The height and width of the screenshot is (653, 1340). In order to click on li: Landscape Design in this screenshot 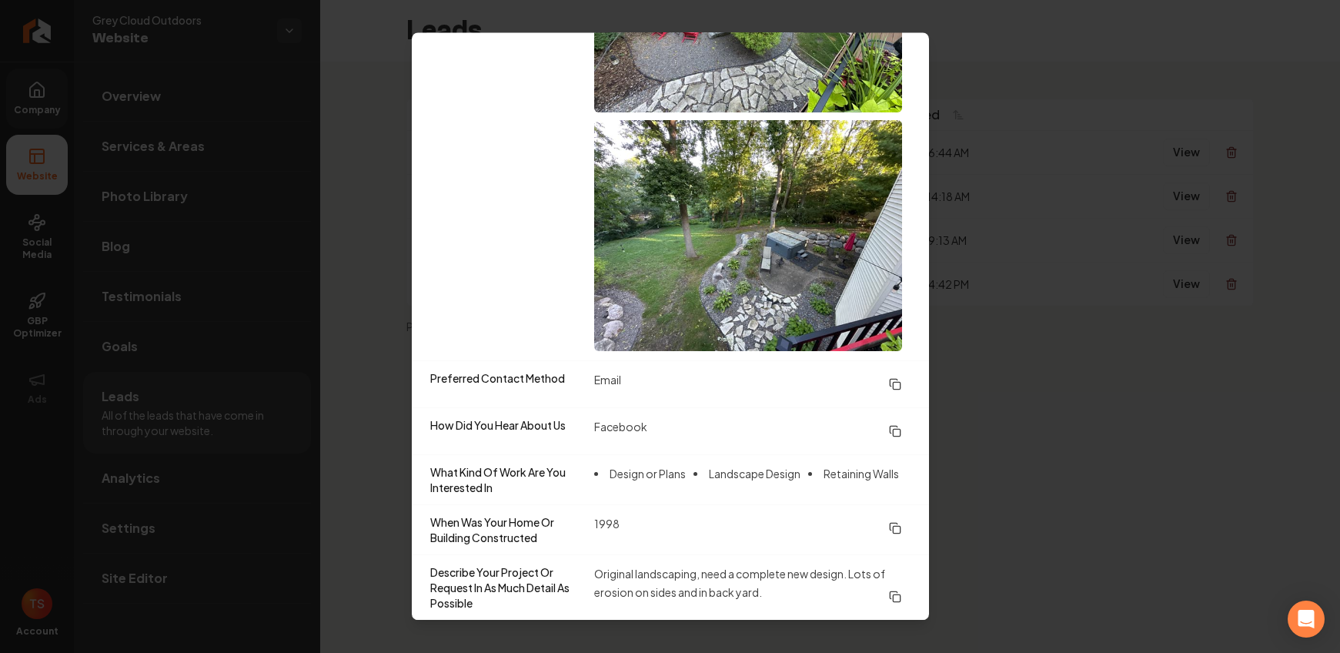, I will do `click(747, 473)`.